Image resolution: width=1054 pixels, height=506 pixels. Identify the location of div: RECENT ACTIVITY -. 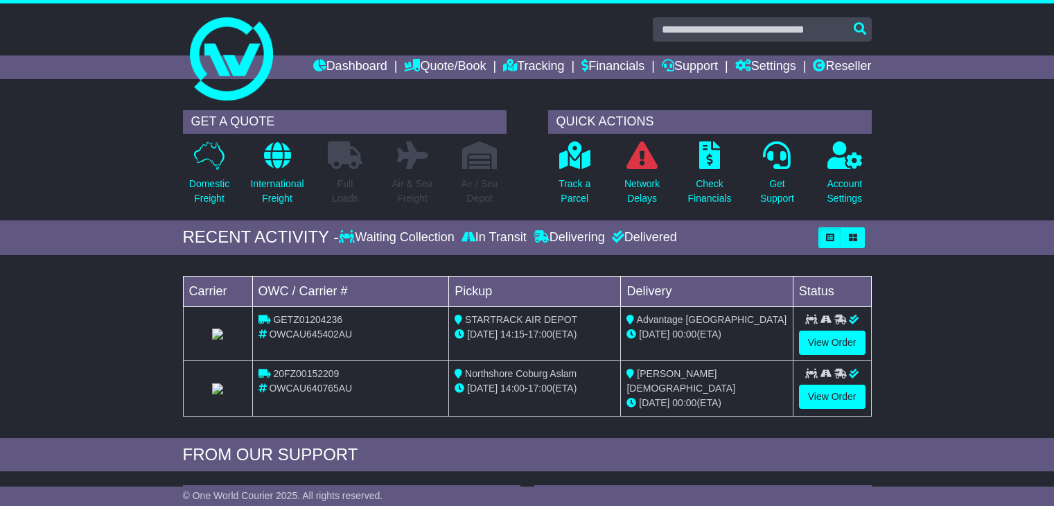
(261, 237).